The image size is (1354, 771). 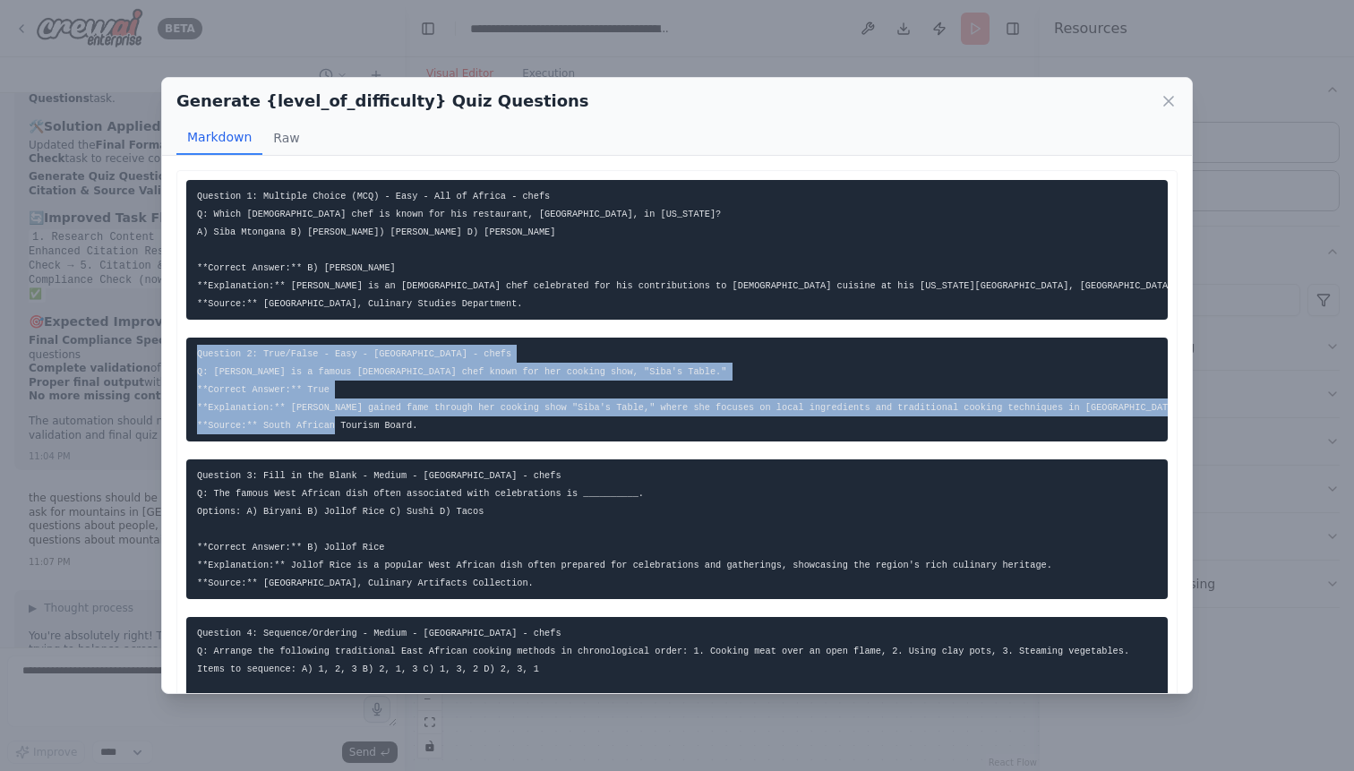 What do you see at coordinates (219, 138) in the screenshot?
I see `button: Markdown` at bounding box center [219, 138].